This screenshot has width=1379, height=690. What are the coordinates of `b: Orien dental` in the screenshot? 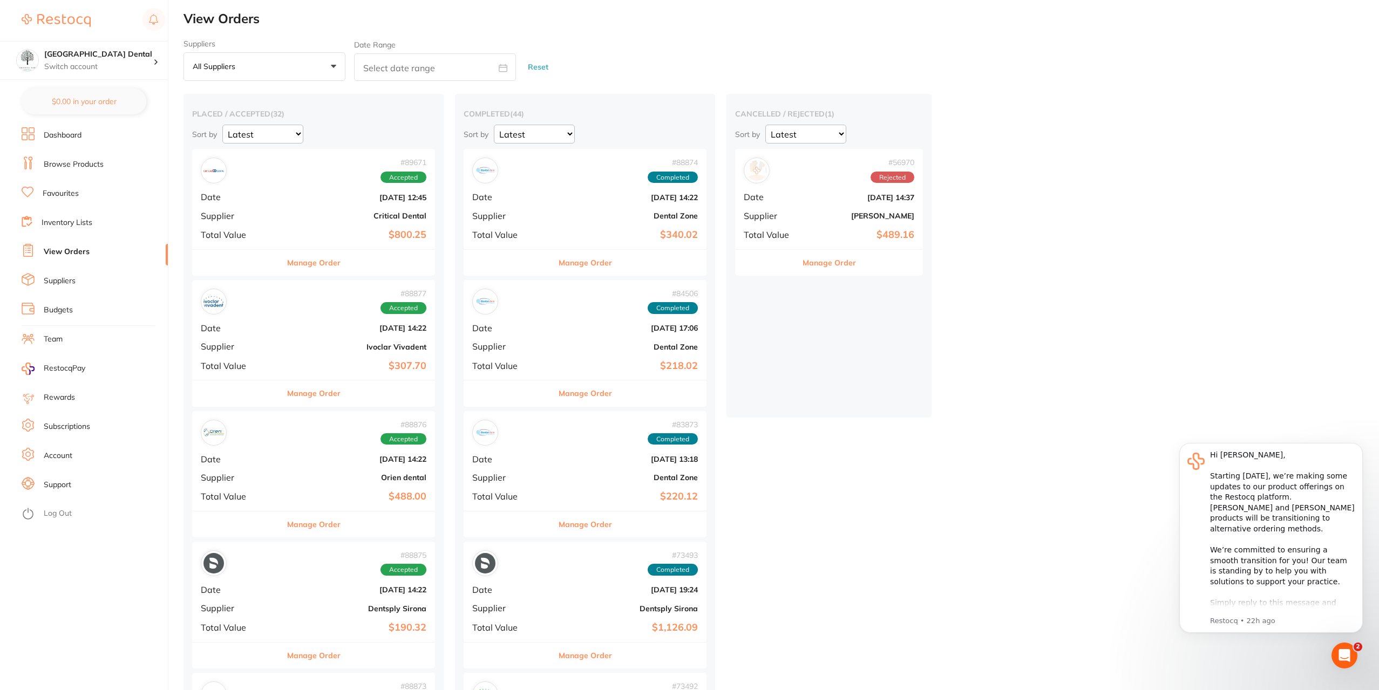 It's located at (354, 478).